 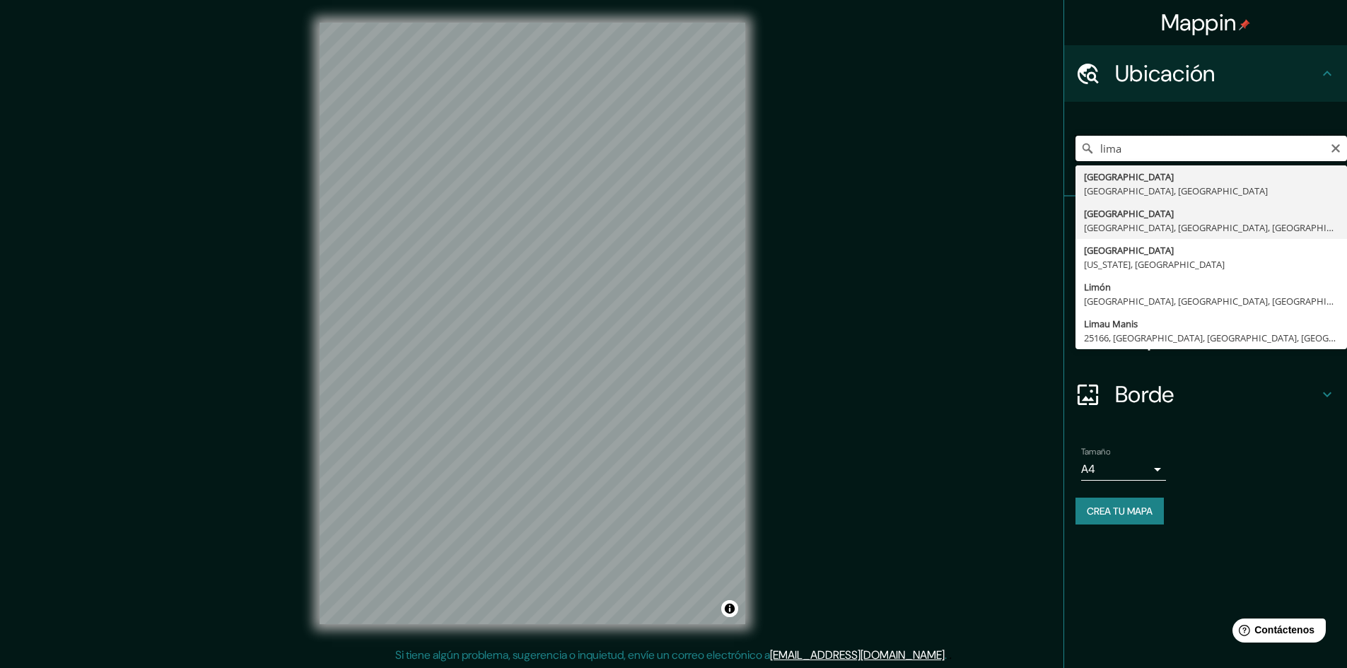 I want to click on div: A4, so click(x=1123, y=469).